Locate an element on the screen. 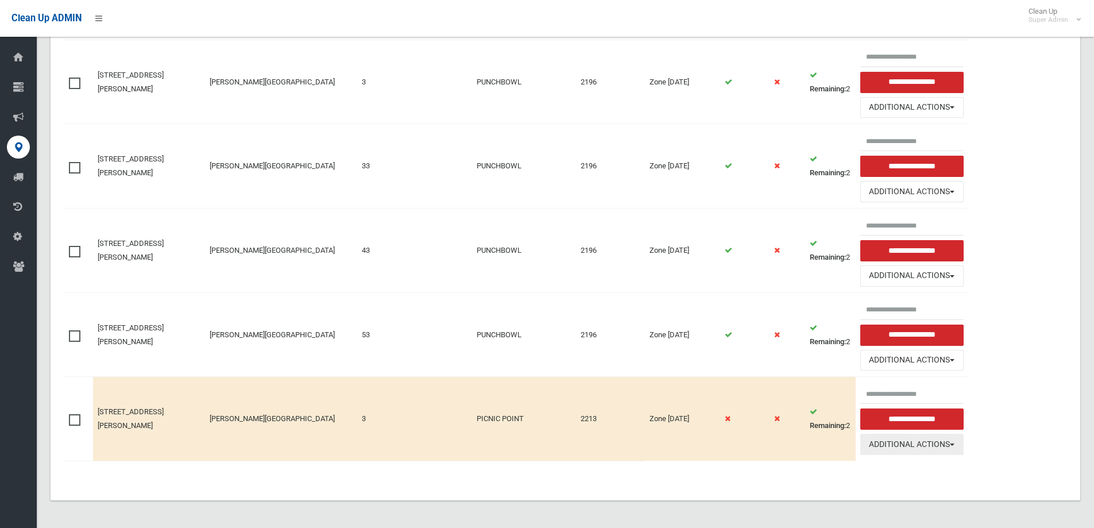 The image size is (1094, 528). td: 2213 is located at coordinates (610, 419).